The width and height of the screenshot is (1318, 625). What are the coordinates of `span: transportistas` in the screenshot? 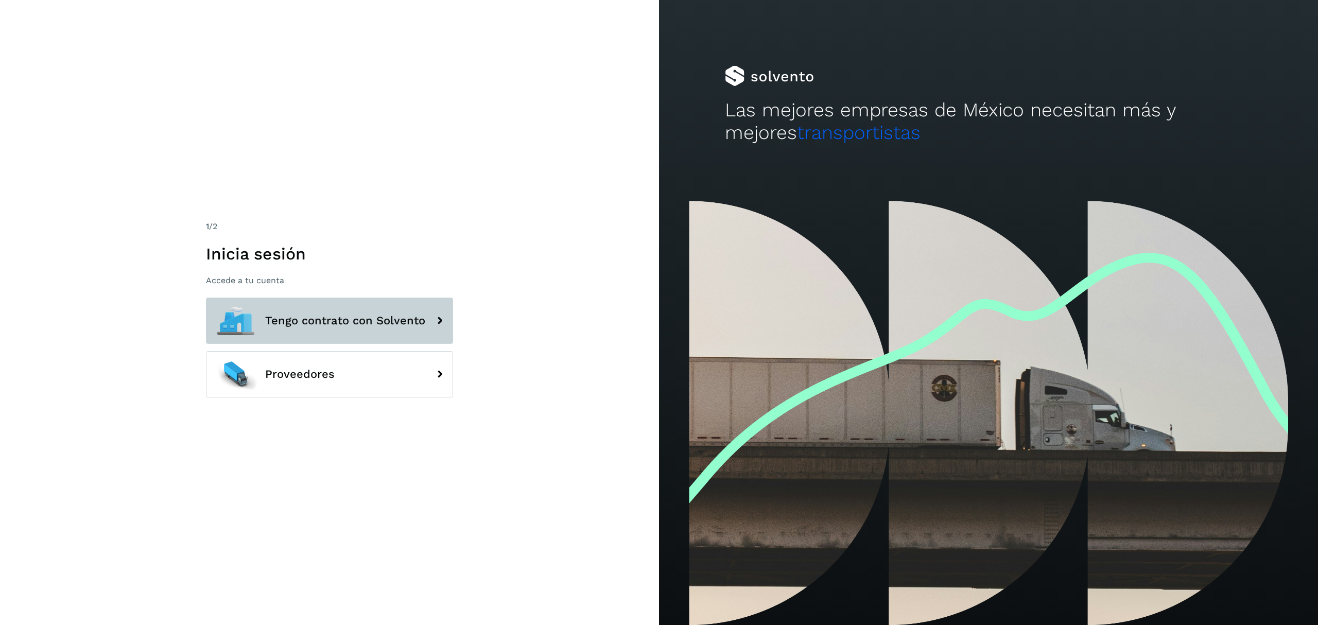 It's located at (859, 132).